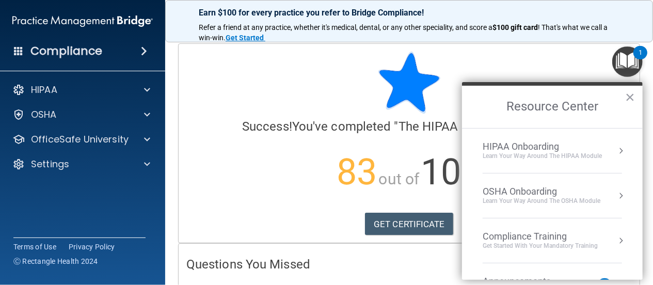 The height and width of the screenshot is (285, 653). What do you see at coordinates (640, 59) in the screenshot?
I see `div: 1` at bounding box center [640, 59].